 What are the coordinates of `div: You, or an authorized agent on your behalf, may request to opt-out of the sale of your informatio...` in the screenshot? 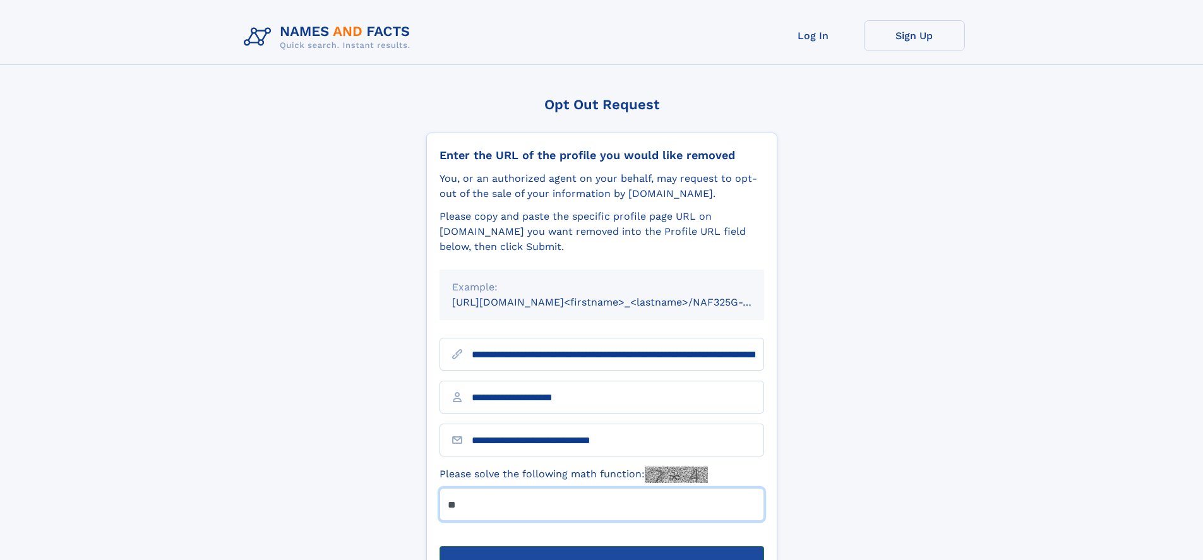 It's located at (602, 186).